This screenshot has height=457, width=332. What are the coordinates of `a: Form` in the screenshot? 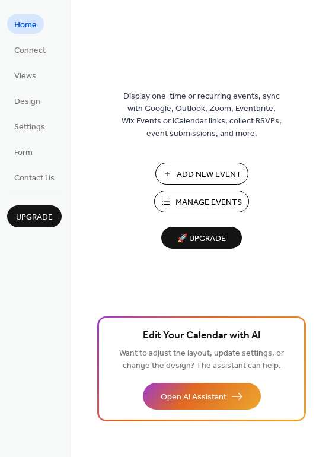 It's located at (23, 151).